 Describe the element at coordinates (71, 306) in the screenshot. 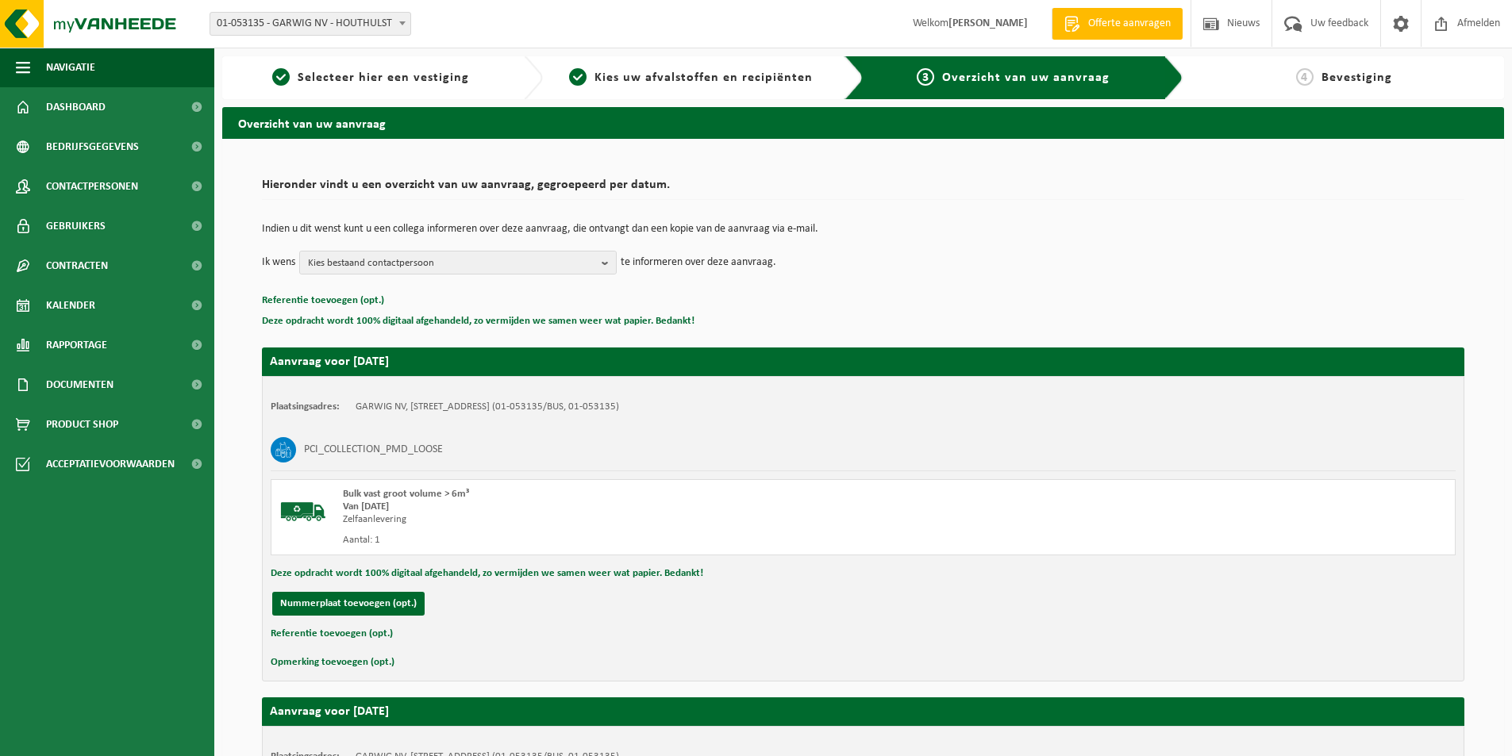

I see `span: Kalender` at that location.